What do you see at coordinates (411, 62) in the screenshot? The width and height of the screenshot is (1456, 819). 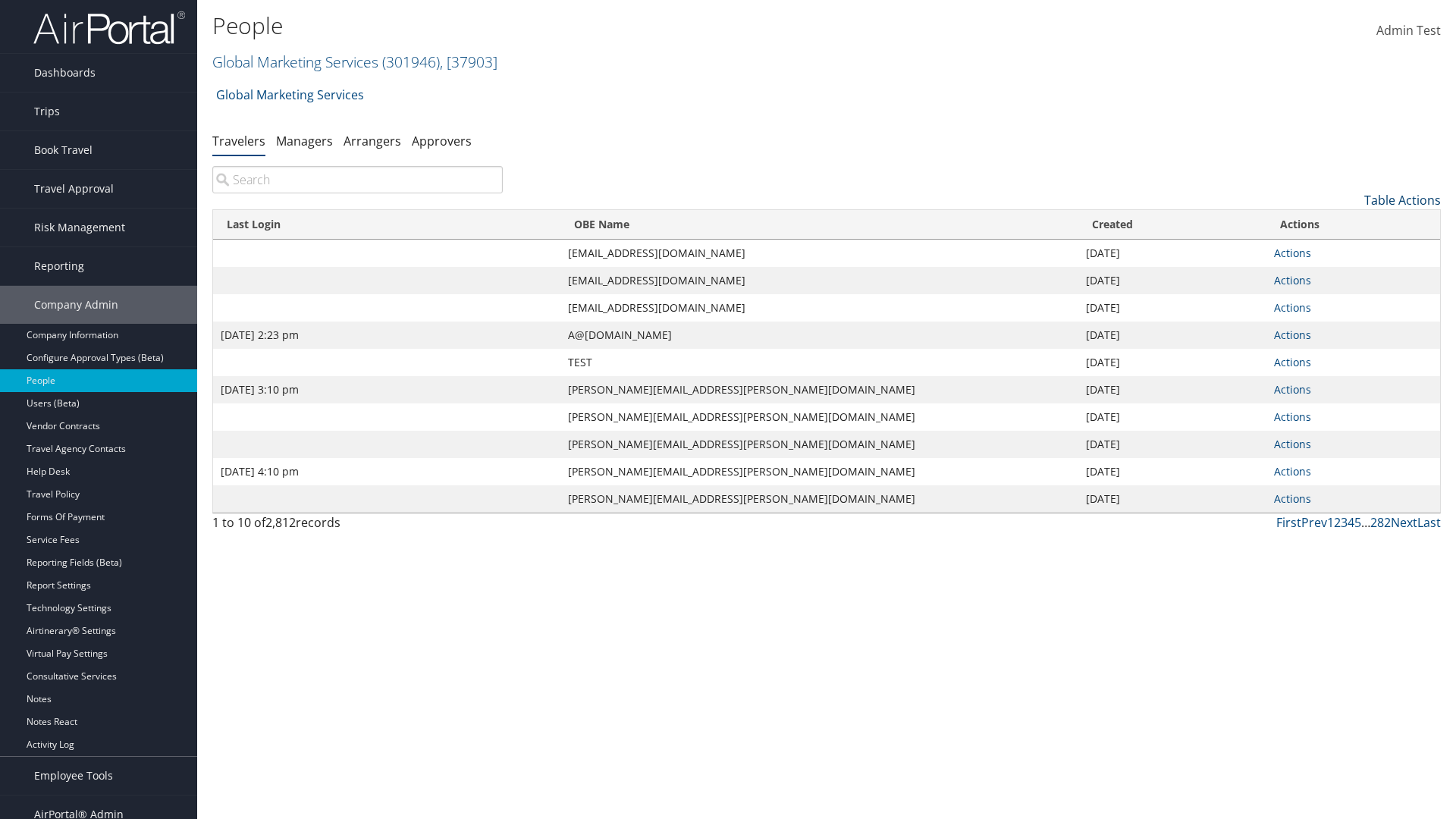 I see `span: ( 301946 )` at bounding box center [411, 62].